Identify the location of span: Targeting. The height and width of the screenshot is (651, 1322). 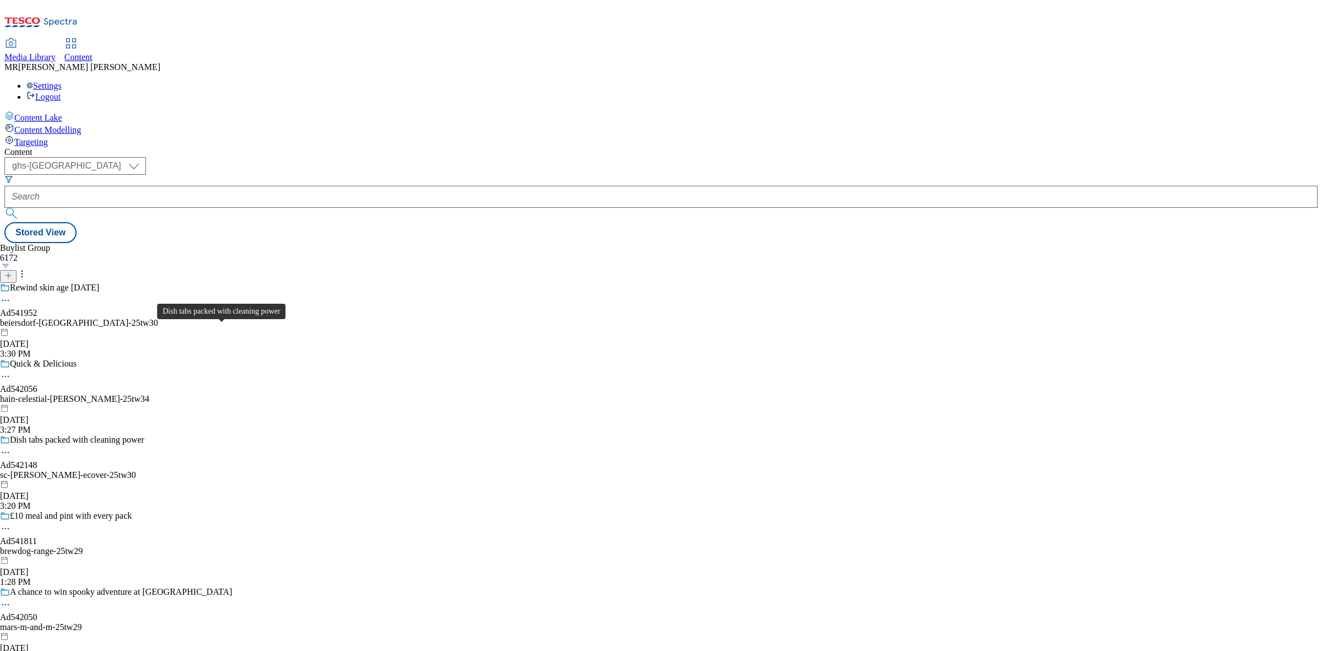
(31, 142).